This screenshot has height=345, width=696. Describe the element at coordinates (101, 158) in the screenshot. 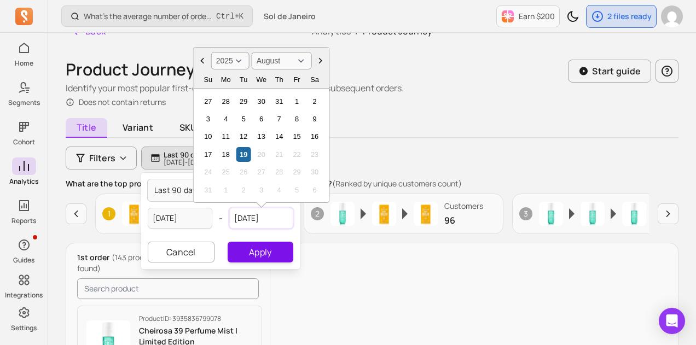

I see `button: Filters` at that location.